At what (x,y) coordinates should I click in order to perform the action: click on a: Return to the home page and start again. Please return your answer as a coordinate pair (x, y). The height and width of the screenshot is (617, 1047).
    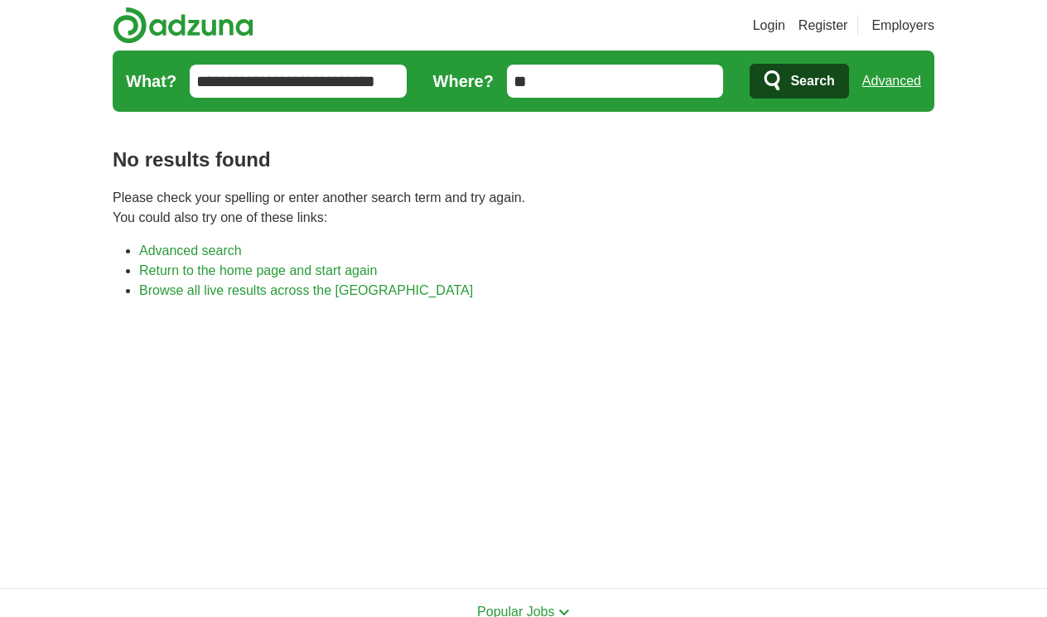
    Looking at the image, I should click on (258, 270).